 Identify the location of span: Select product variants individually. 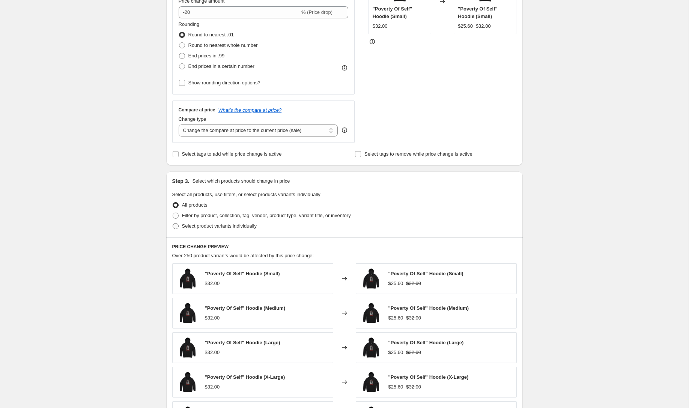
(219, 226).